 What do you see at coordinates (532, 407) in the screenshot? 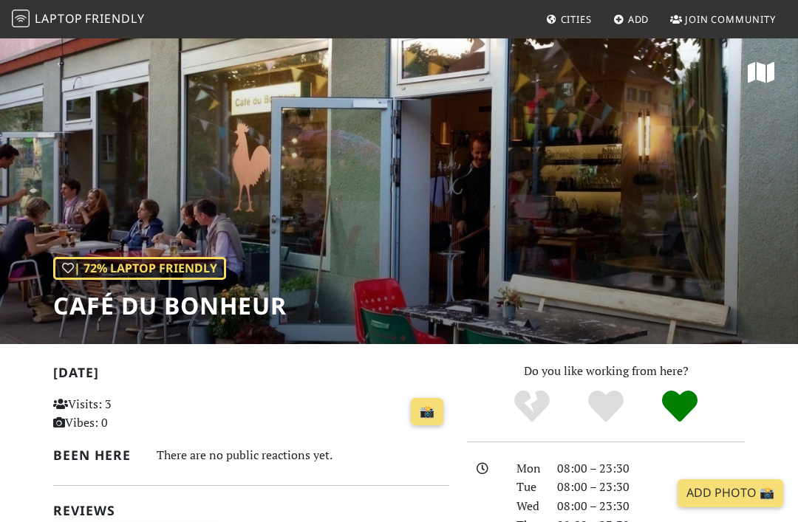
I see `div: No` at bounding box center [532, 407].